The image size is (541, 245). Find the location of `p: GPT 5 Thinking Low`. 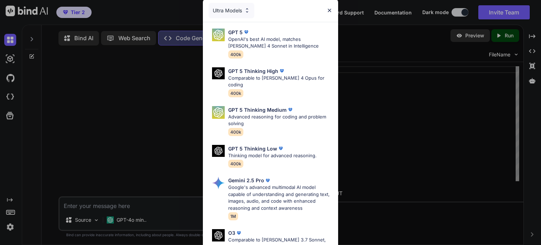

p: GPT 5 Thinking Low is located at coordinates (253, 148).